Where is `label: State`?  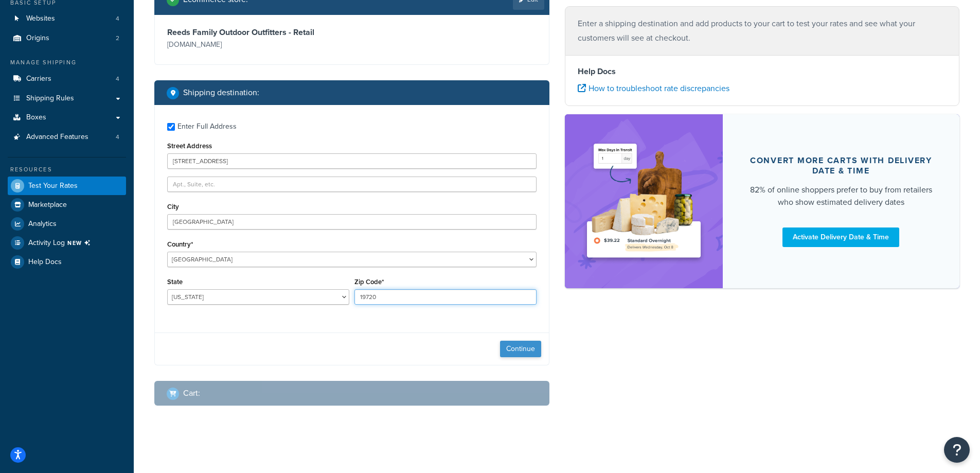 label: State is located at coordinates (175, 281).